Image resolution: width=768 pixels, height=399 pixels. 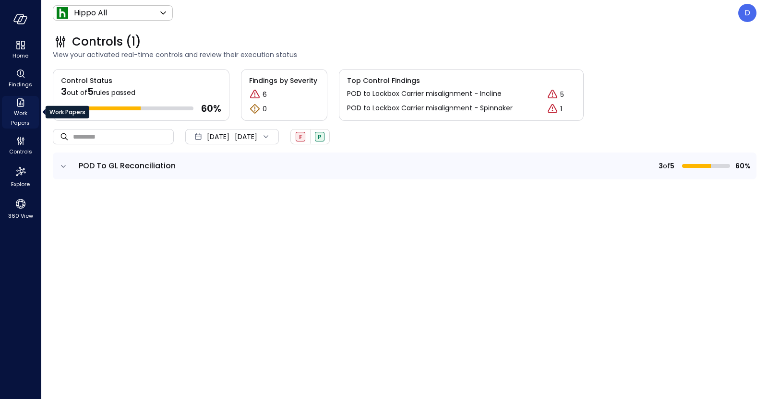 What do you see at coordinates (20, 146) in the screenshot?
I see `div: Controls` at bounding box center [20, 146].